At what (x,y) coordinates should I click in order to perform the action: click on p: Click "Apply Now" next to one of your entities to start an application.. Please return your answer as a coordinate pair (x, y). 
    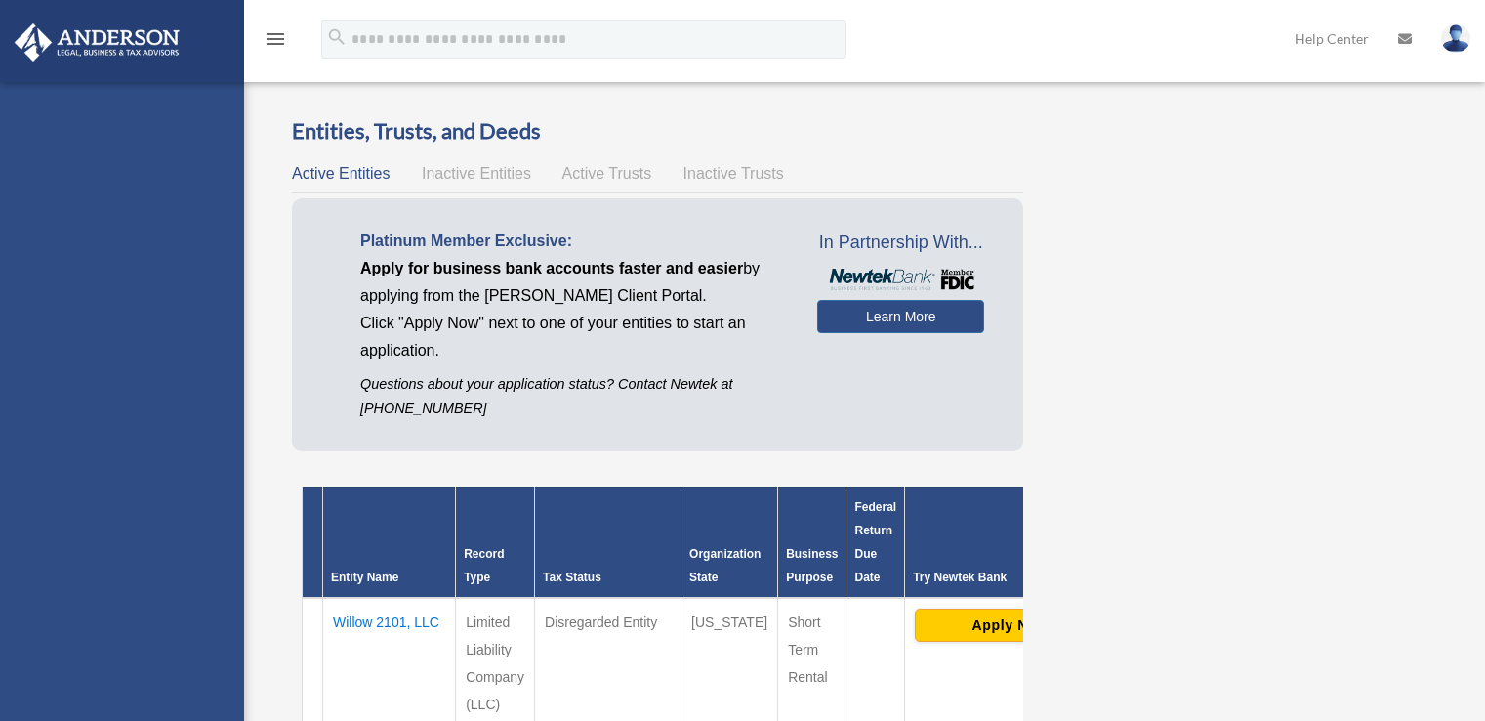
    Looking at the image, I should click on (574, 337).